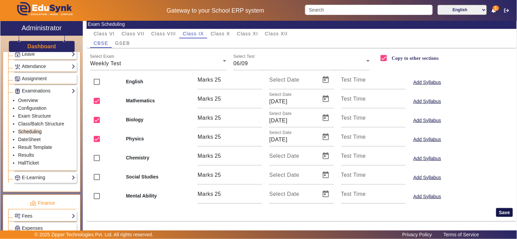 The image size is (517, 239). What do you see at coordinates (28, 100) in the screenshot?
I see `a: Overview` at bounding box center [28, 100].